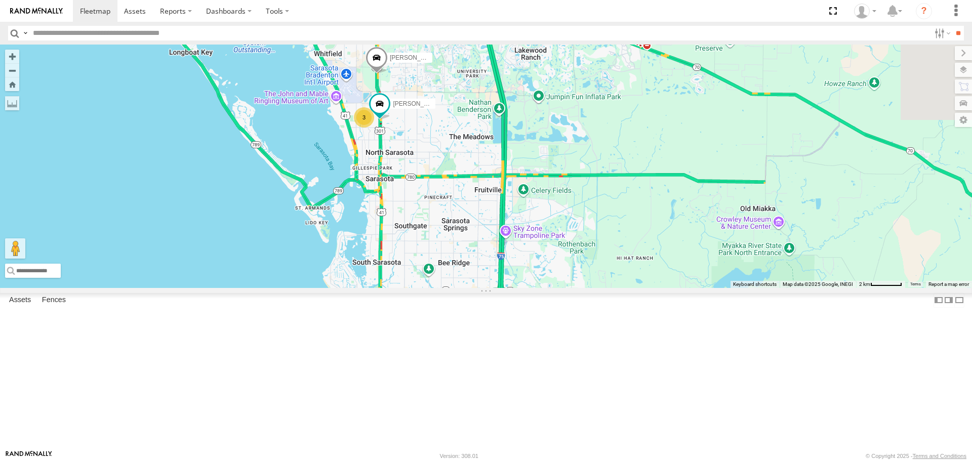 The image size is (972, 461). Describe the element at coordinates (12, 103) in the screenshot. I see `label: Measure` at that location.